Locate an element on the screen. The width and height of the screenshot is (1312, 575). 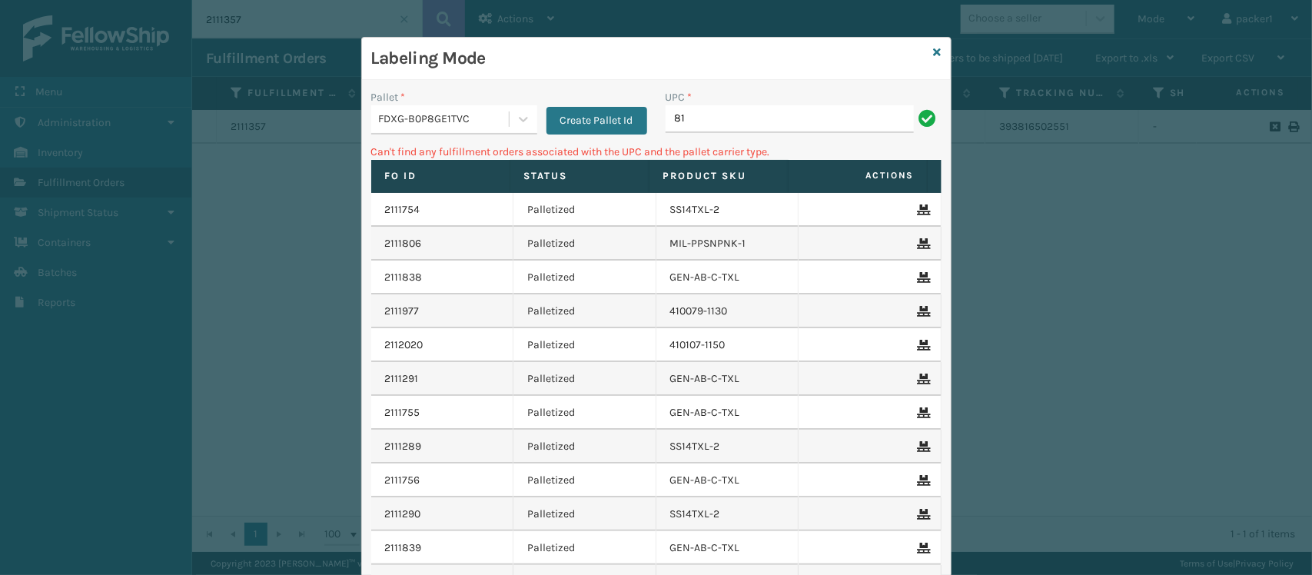
a: 2111839 is located at coordinates (404, 548).